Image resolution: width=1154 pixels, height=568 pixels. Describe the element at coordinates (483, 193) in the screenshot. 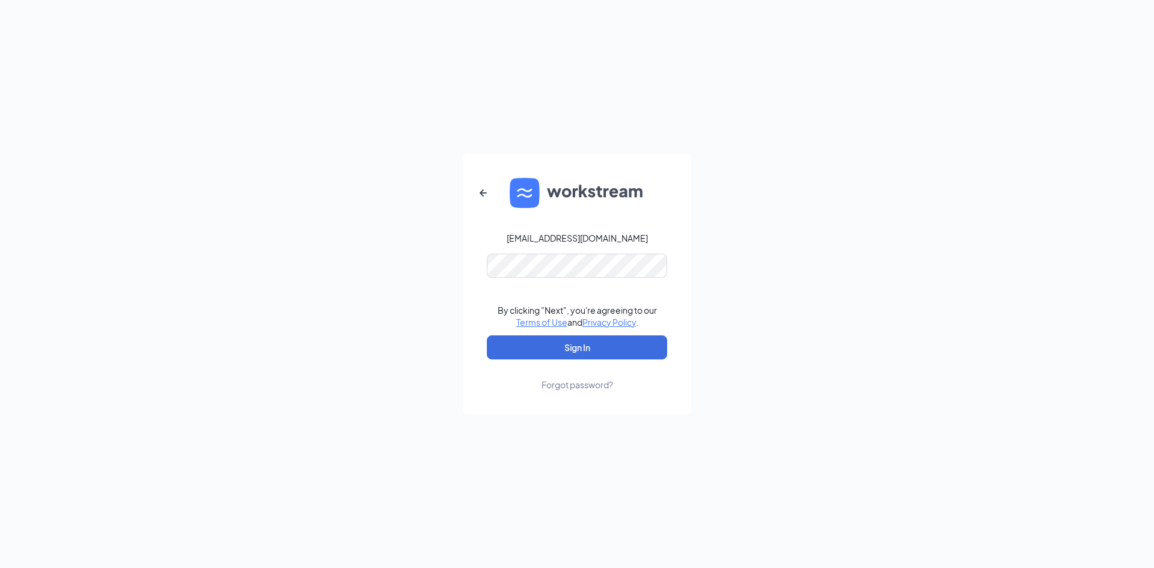

I see `svg: ArrowLeftNew` at that location.